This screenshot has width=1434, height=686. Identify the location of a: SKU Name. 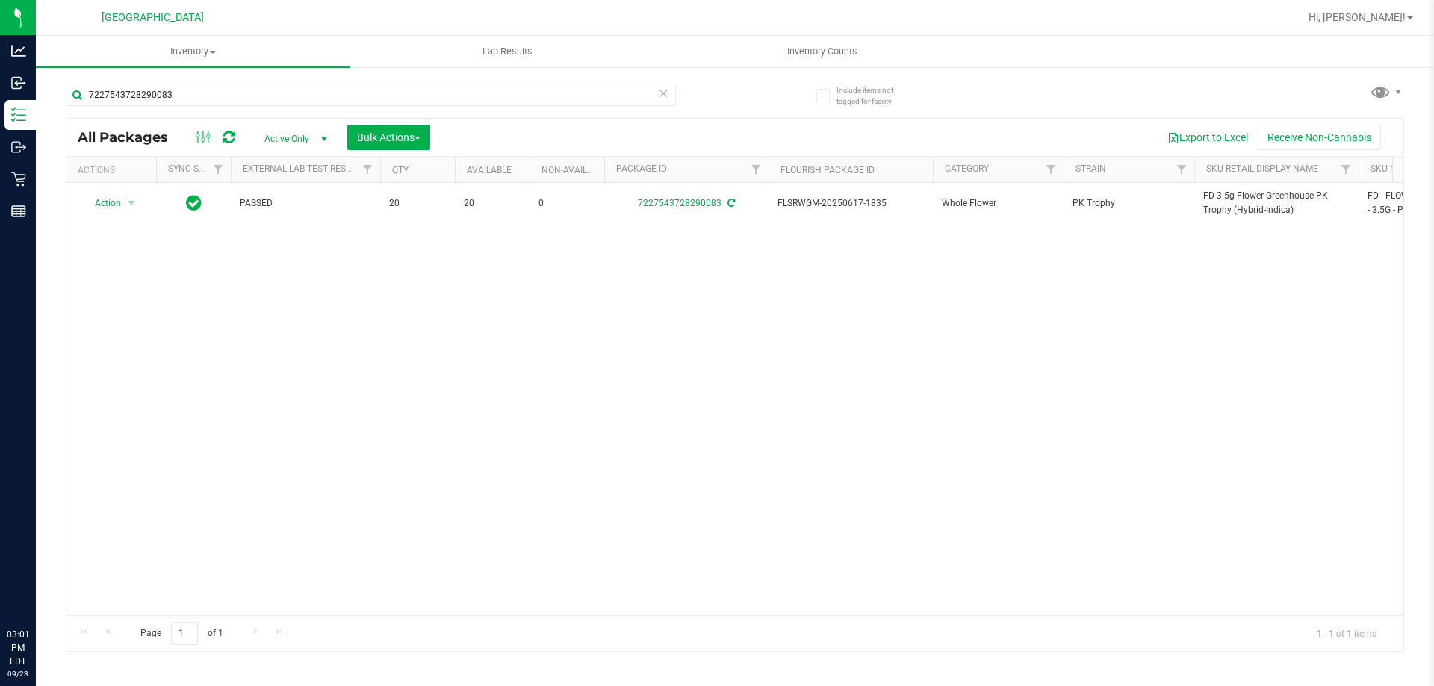
(1393, 169).